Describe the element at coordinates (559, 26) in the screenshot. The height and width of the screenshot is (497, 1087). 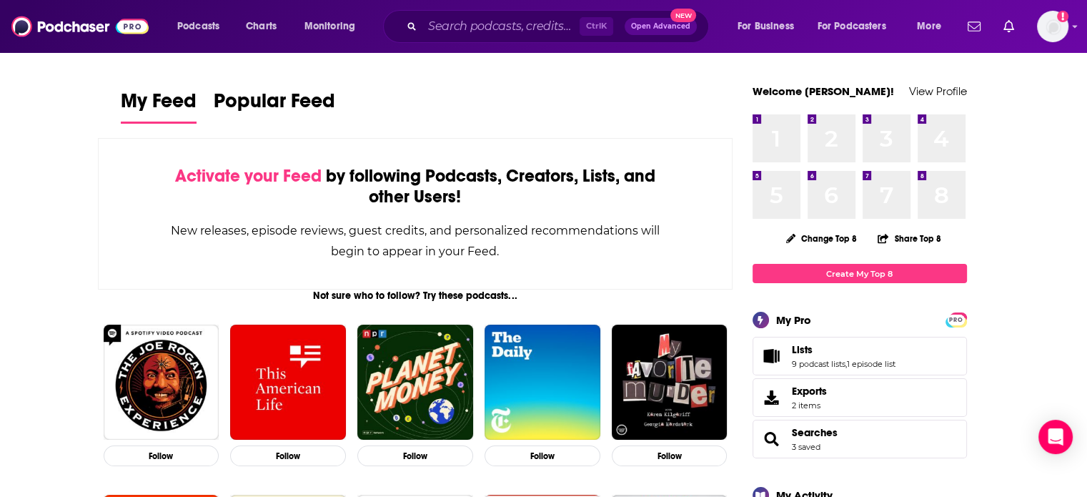
I see `div: Search podcasts, credits, & more...` at that location.